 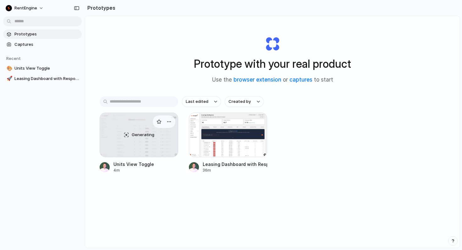 What do you see at coordinates (47, 68) in the screenshot?
I see `span: Units View Toggle` at bounding box center [47, 68].